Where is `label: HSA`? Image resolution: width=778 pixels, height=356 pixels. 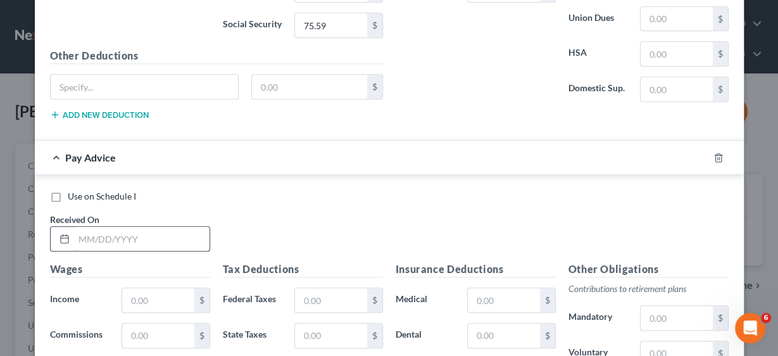 label: HSA is located at coordinates (598, 54).